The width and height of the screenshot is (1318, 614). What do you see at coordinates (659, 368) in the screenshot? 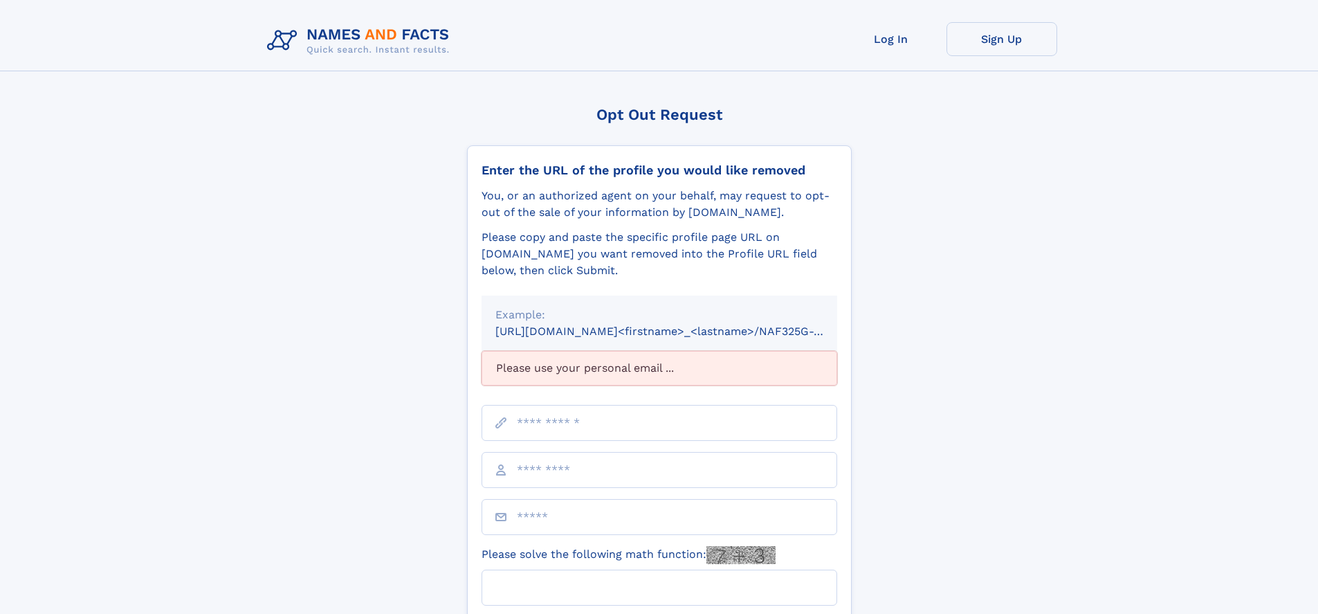
I see `div: Please use your personal email ...` at bounding box center [659, 368].